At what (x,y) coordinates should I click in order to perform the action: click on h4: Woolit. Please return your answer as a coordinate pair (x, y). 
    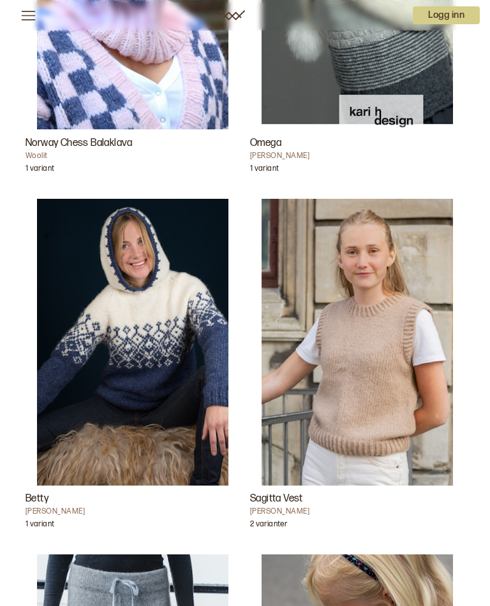
    Looking at the image, I should click on (133, 156).